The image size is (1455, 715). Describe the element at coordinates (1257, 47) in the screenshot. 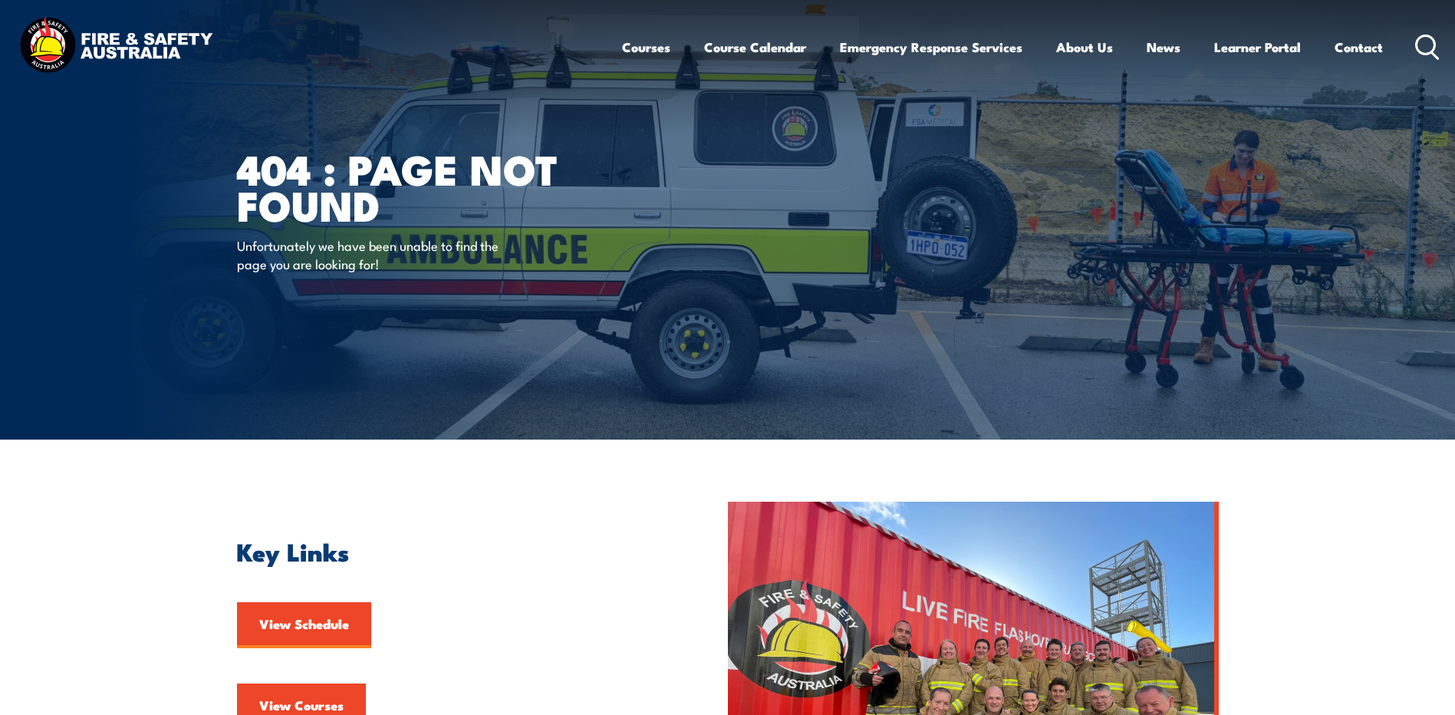

I see `a: Learner Portal` at that location.